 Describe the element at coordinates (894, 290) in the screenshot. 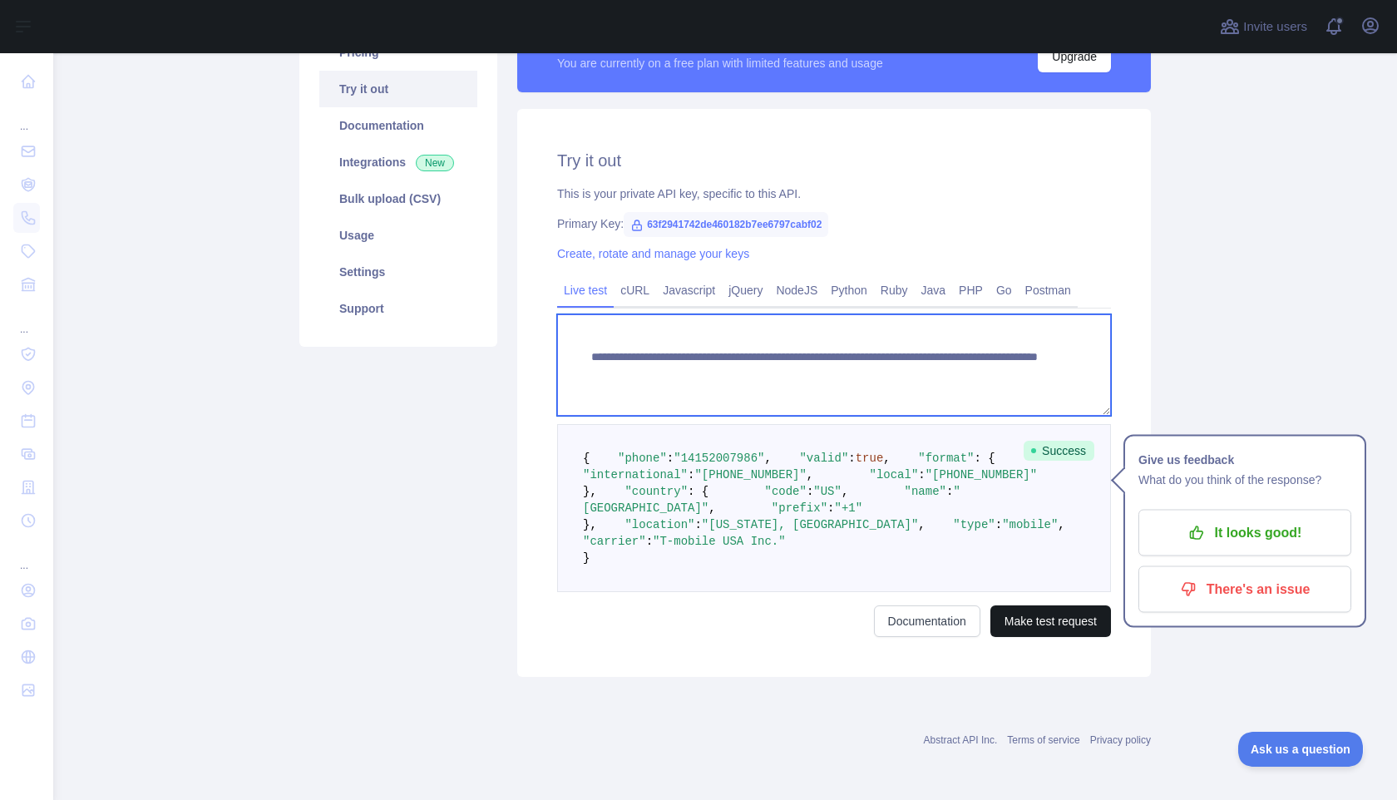

I see `a: Ruby` at that location.